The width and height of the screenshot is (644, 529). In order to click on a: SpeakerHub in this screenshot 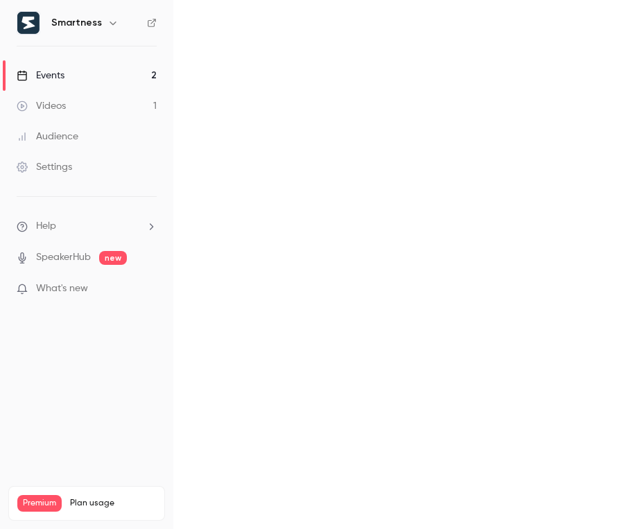, I will do `click(63, 257)`.